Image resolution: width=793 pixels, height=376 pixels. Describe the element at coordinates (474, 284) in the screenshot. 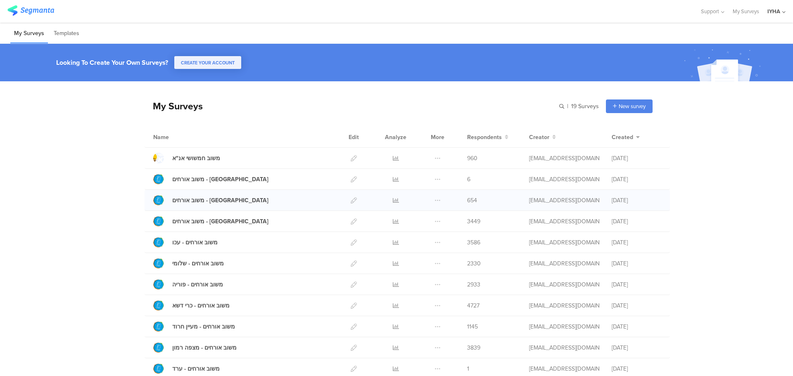

I see `span: 2933` at that location.